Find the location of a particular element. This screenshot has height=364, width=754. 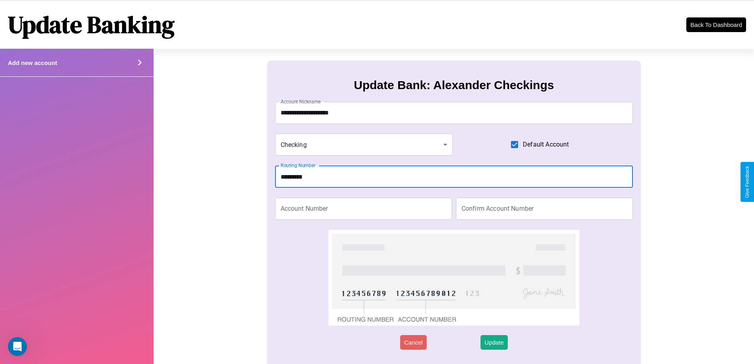

button: Update is located at coordinates (494, 342).